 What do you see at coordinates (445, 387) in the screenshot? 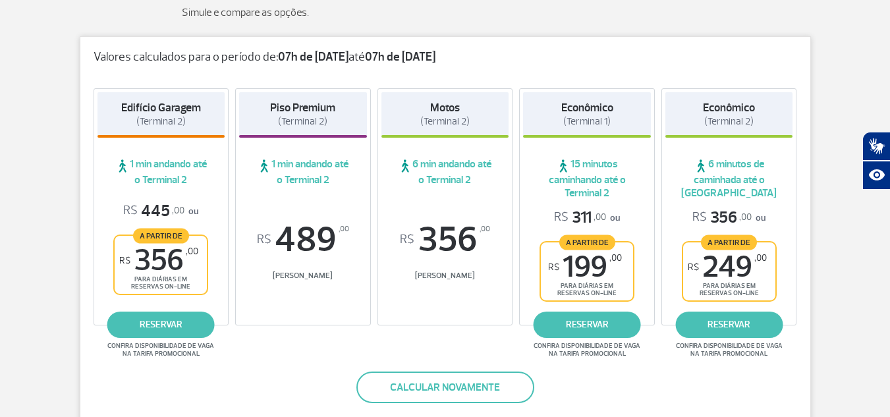
I see `button: Calcular novamente` at bounding box center [445, 387].